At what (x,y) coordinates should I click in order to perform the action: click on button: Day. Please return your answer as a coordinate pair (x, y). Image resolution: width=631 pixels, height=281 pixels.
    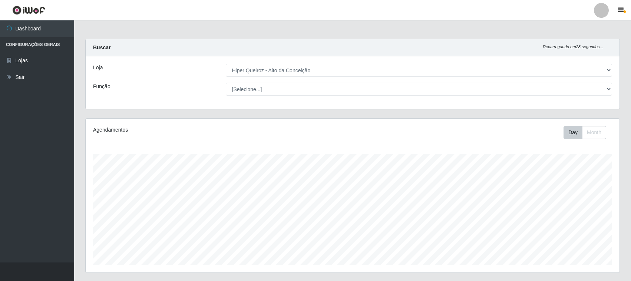
    Looking at the image, I should click on (573, 132).